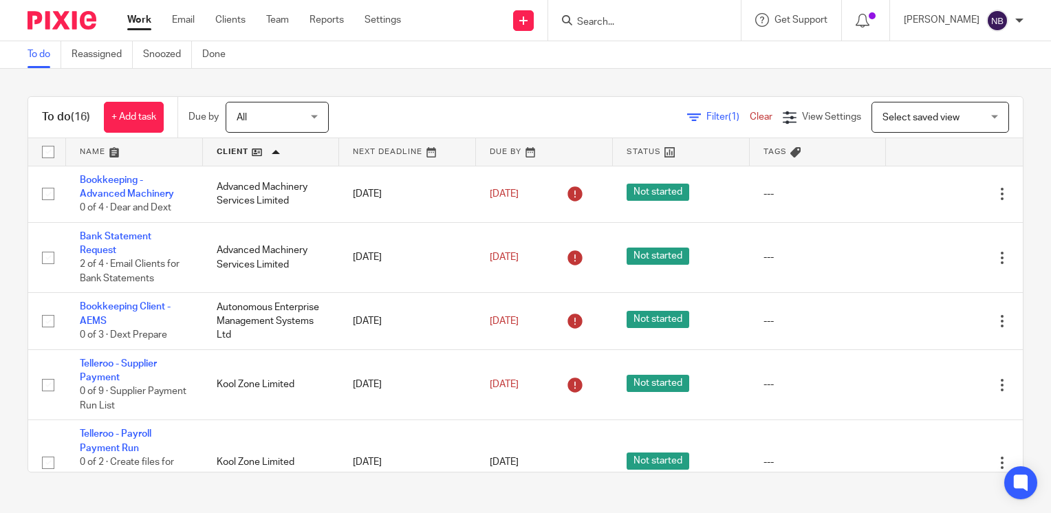 The width and height of the screenshot is (1051, 513). What do you see at coordinates (219, 54) in the screenshot?
I see `a: Done` at bounding box center [219, 54].